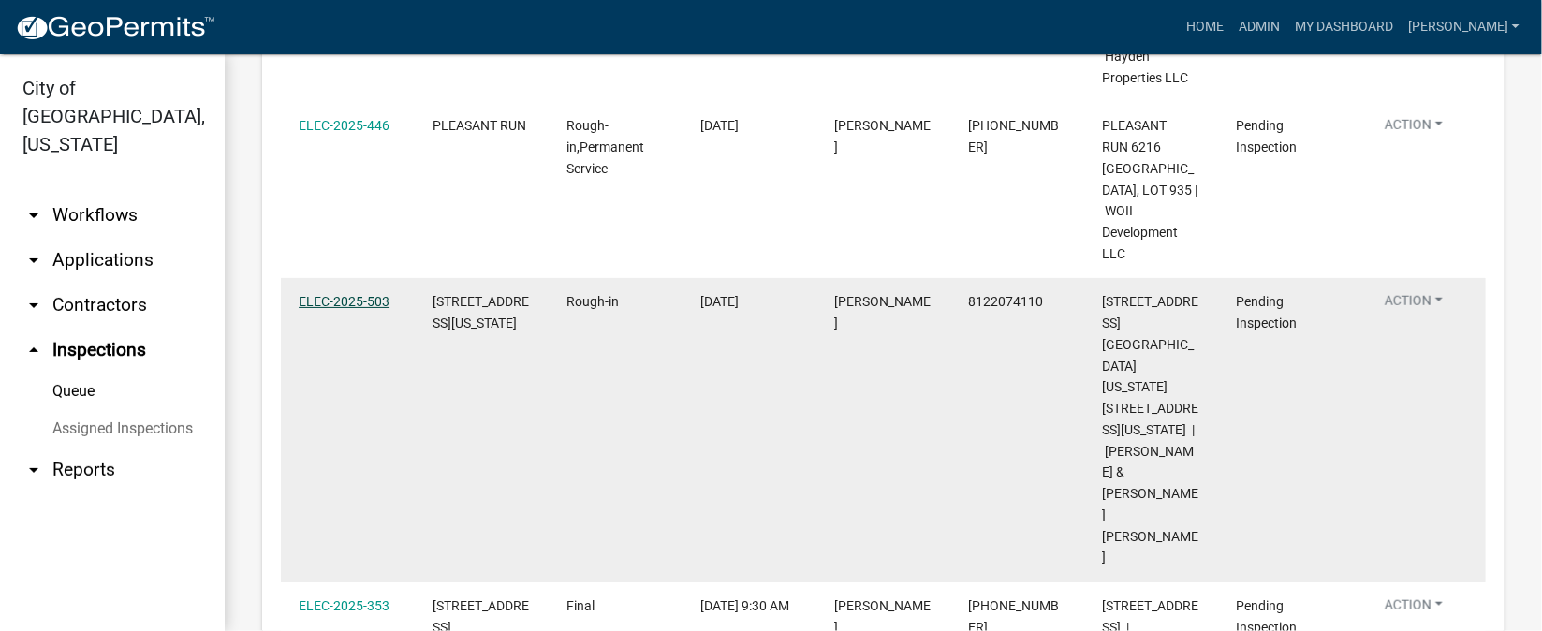 The width and height of the screenshot is (1542, 631). What do you see at coordinates (593, 301) in the screenshot?
I see `span: Rough-in` at bounding box center [593, 301].